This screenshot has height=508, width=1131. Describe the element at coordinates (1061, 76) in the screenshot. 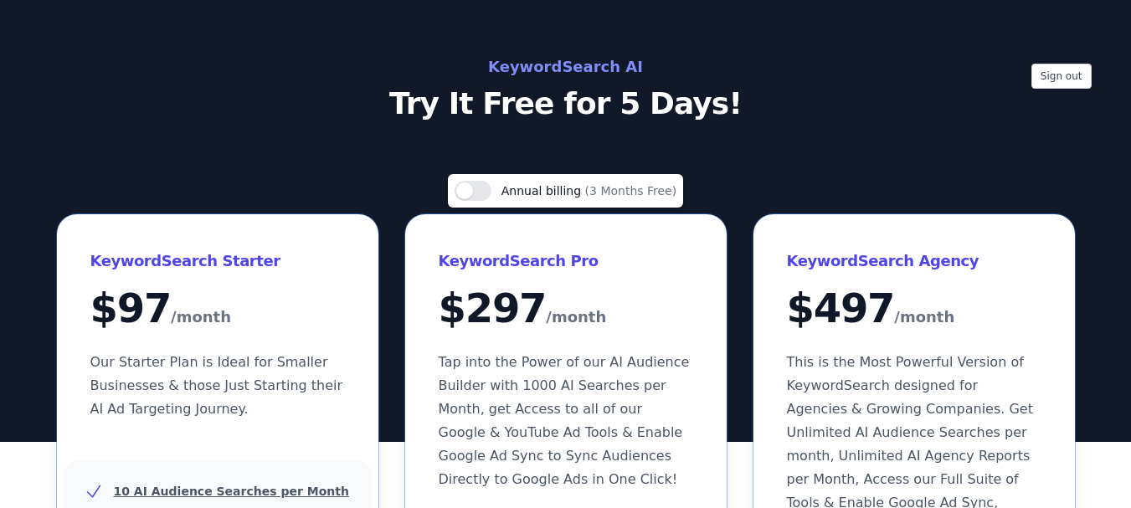

I see `button: Sign out` at that location.